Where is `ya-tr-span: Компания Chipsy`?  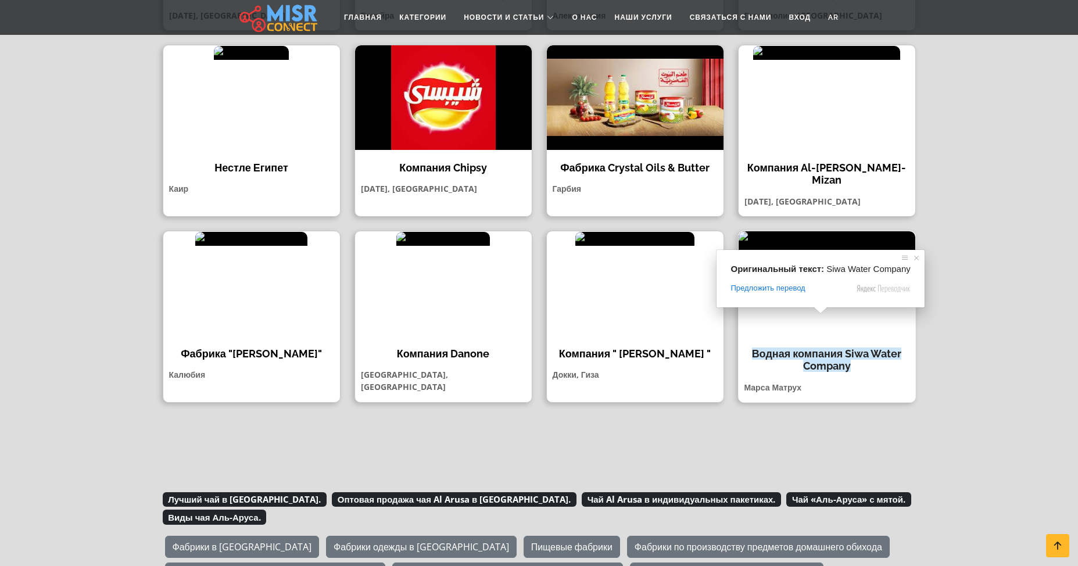 ya-tr-span: Компания Chipsy is located at coordinates (443, 167).